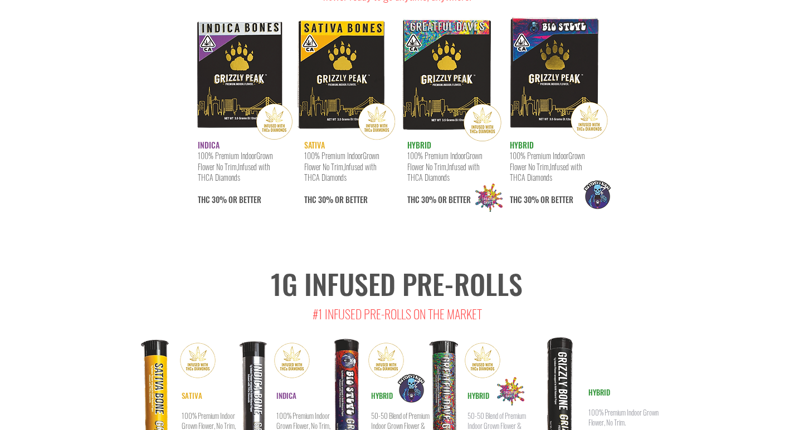 This screenshot has height=430, width=794. Describe the element at coordinates (344, 76) in the screenshot. I see `img: 7sativa.png` at that location.